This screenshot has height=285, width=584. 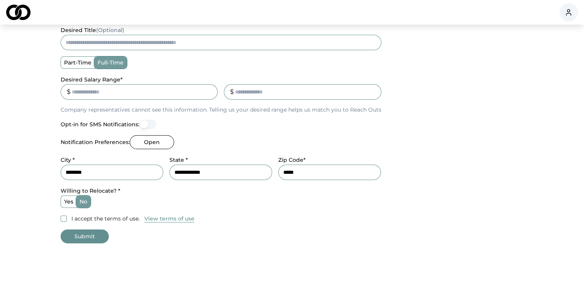 I want to click on p: Company representatives cannot see this information. Telling us your desired range helps us match..., so click(x=221, y=110).